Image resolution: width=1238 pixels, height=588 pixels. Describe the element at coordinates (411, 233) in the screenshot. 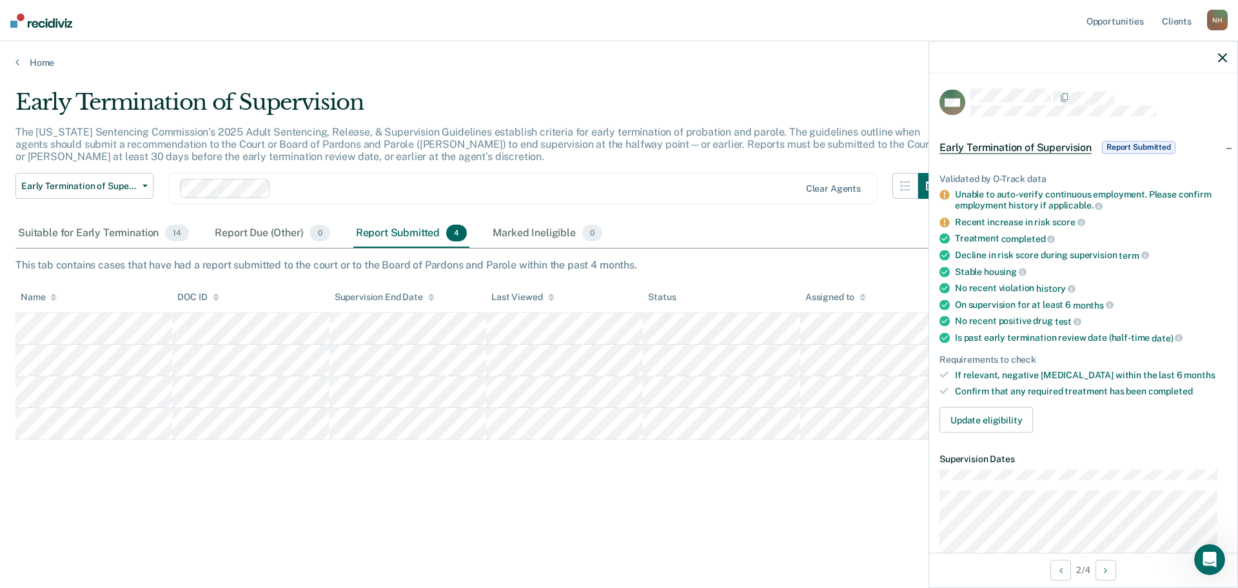

I see `div: Report Submitted` at that location.